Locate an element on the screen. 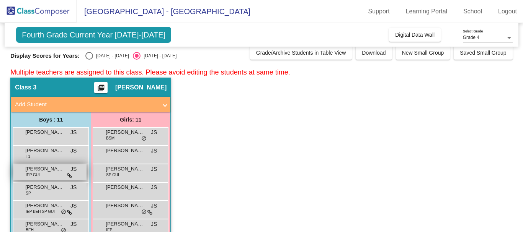 This screenshot has height=232, width=523. mat-expansion-panel-header: Add Student is located at coordinates (91, 105).